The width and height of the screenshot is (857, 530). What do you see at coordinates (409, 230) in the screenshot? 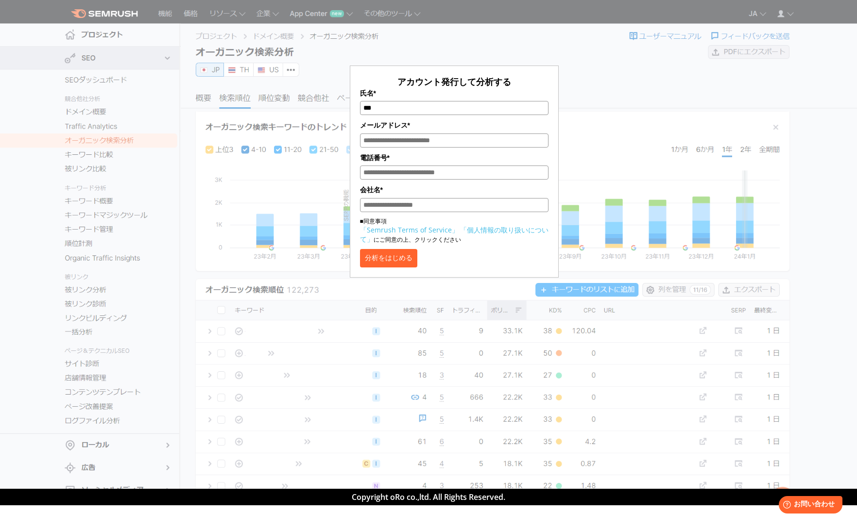
I see `a: 「Semrush Terms of Service」` at bounding box center [409, 230].